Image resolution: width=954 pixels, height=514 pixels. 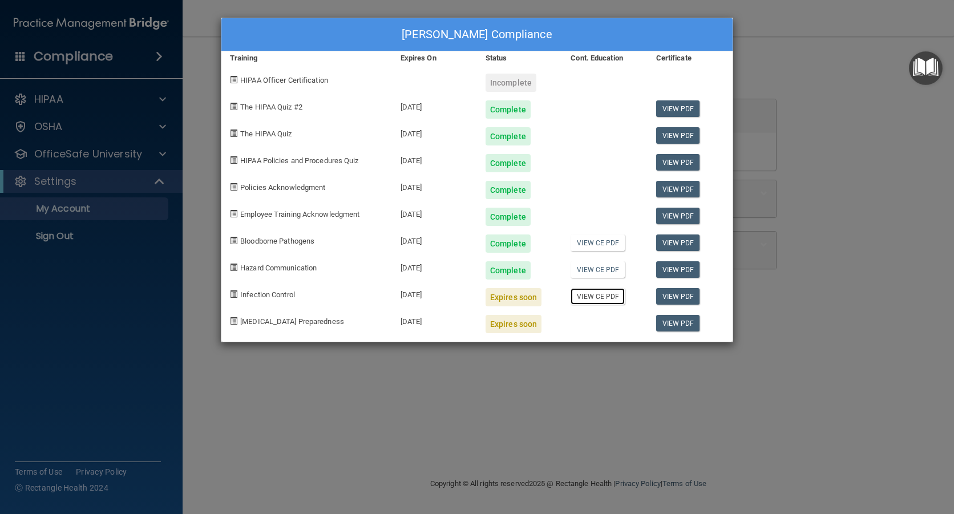 What do you see at coordinates (299, 160) in the screenshot?
I see `span: HIPAA Policies and Procedures Quiz` at bounding box center [299, 160].